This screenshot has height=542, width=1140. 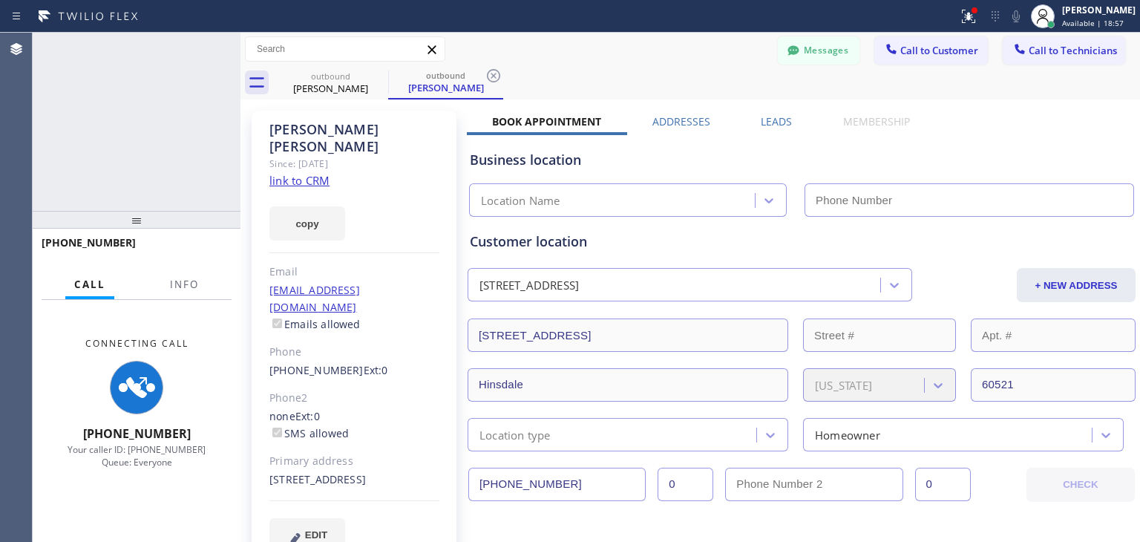 What do you see at coordinates (184, 284) in the screenshot?
I see `span: Info` at bounding box center [184, 284].